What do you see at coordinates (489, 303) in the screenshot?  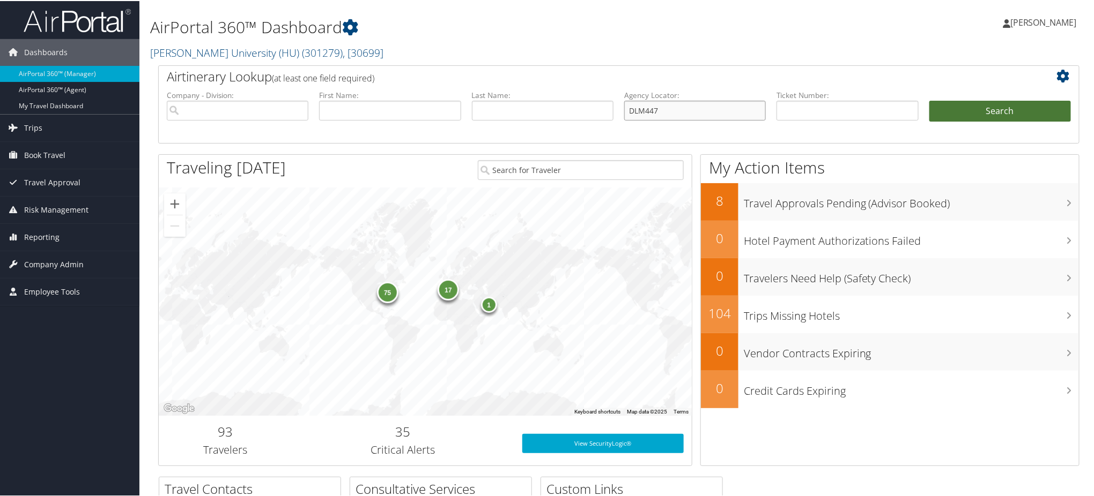 I see `div: 1` at bounding box center [489, 303].